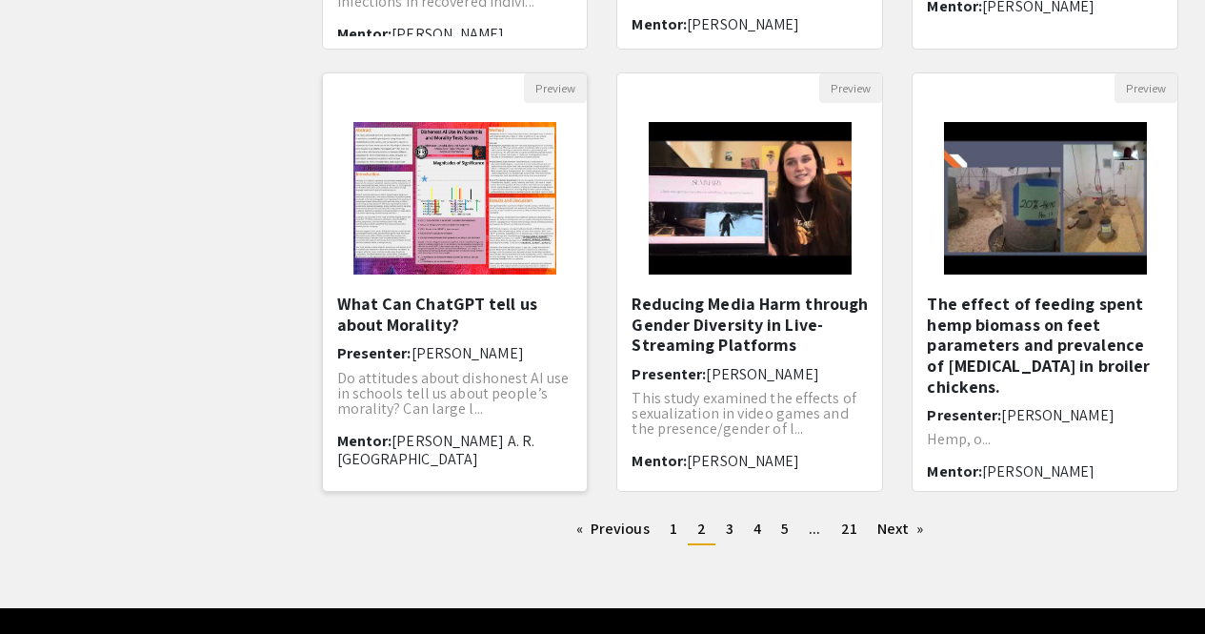 The image size is (1205, 634). What do you see at coordinates (1045, 198) in the screenshot?
I see `img: <p class="ql-align-center">The effect of feeding spent hemp biomass on feet parameters and preval...` at bounding box center [1045, 198].